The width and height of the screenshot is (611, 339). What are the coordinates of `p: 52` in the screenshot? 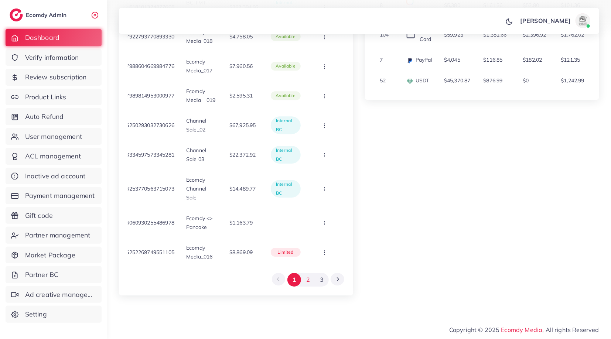 It's located at (383, 81).